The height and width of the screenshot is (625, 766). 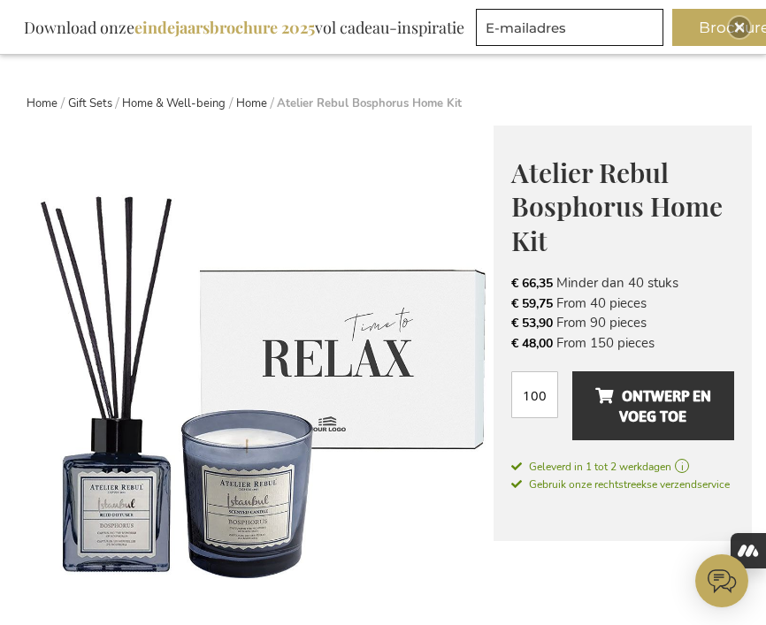 What do you see at coordinates (531, 323) in the screenshot?
I see `span: € 53,90` at bounding box center [531, 323].